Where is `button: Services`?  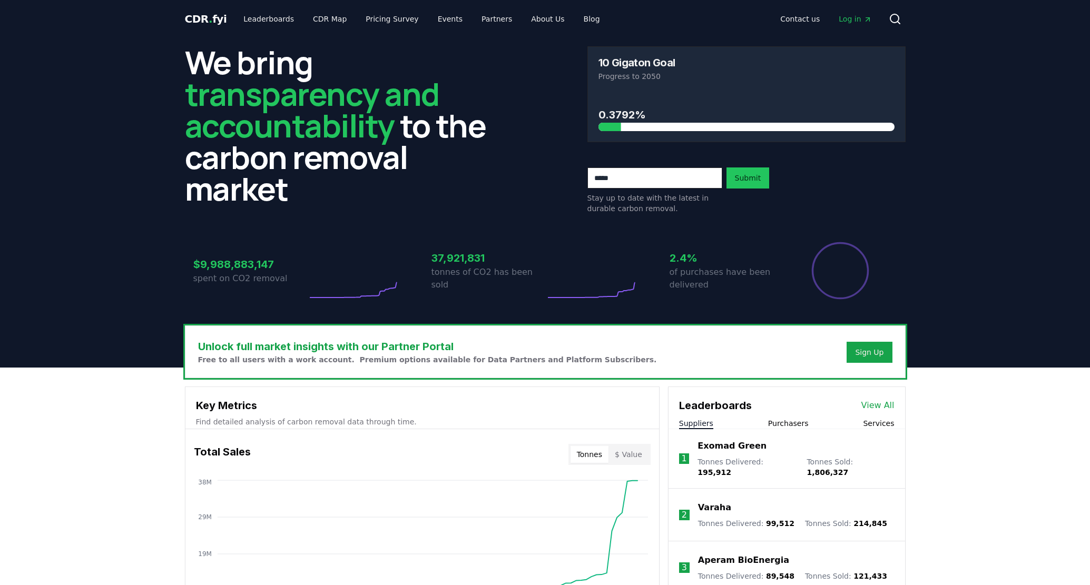
button: Services is located at coordinates (878, 423).